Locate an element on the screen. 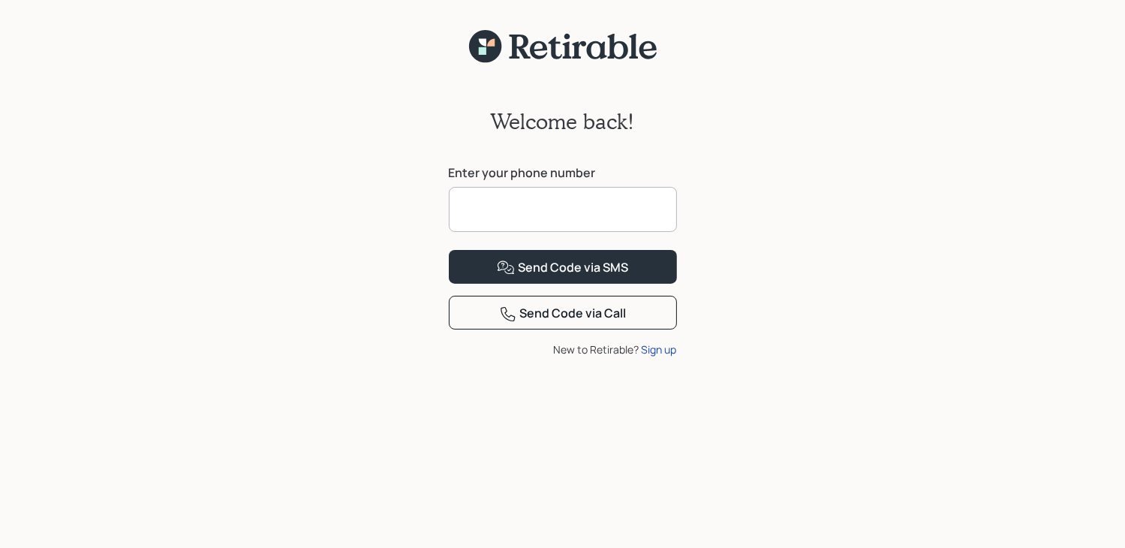 The width and height of the screenshot is (1125, 548). div: Send Code via Call is located at coordinates (563, 314).